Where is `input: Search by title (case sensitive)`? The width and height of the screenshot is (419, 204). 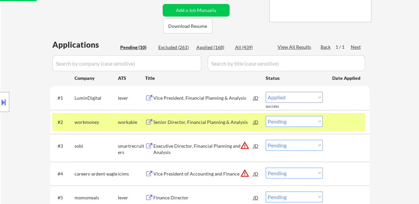 input: Search by title (case sensitive) is located at coordinates (286, 63).